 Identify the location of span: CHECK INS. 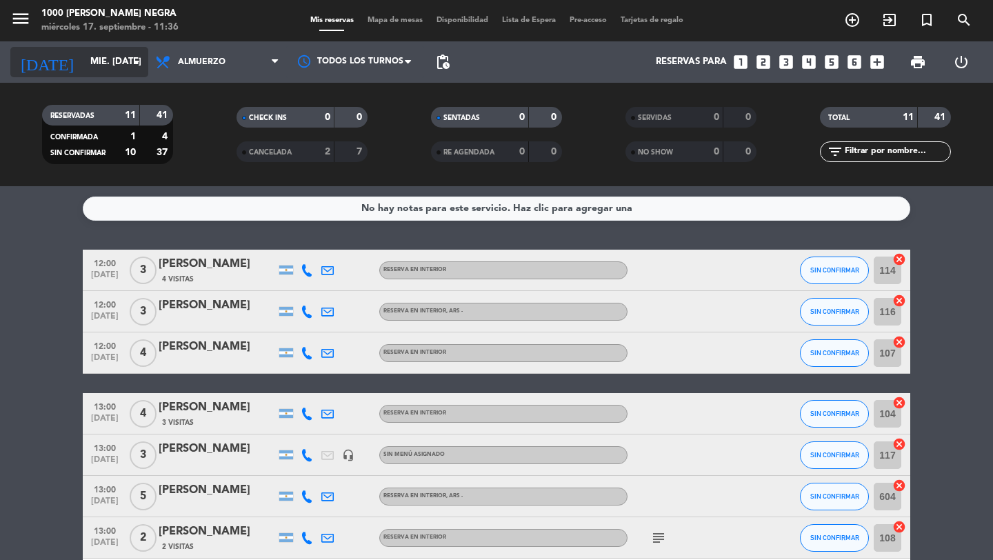
(267, 118).